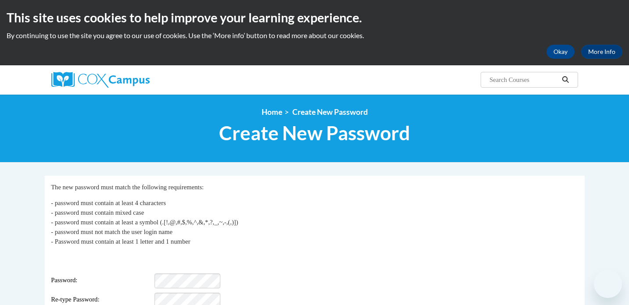  Describe the element at coordinates (135, 80) in the screenshot. I see `a: Cox Campus` at that location.